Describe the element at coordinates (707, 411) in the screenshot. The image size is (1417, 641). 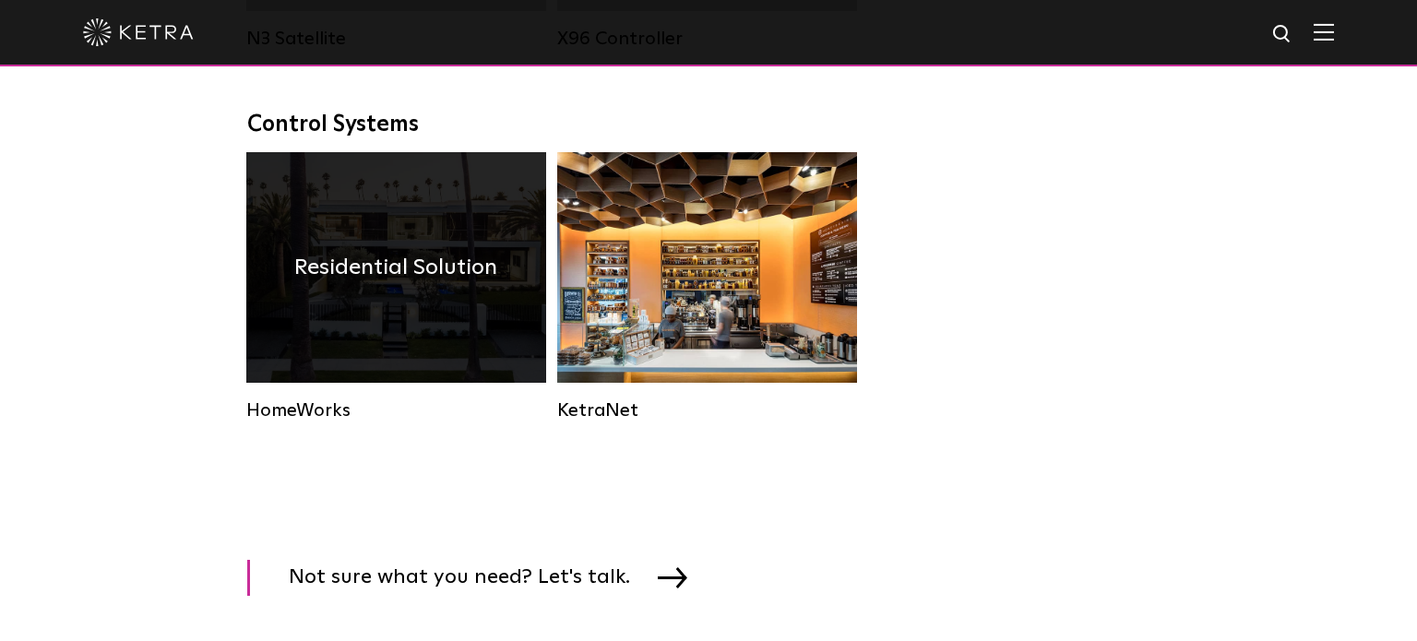
I see `div: KetraNet` at that location.